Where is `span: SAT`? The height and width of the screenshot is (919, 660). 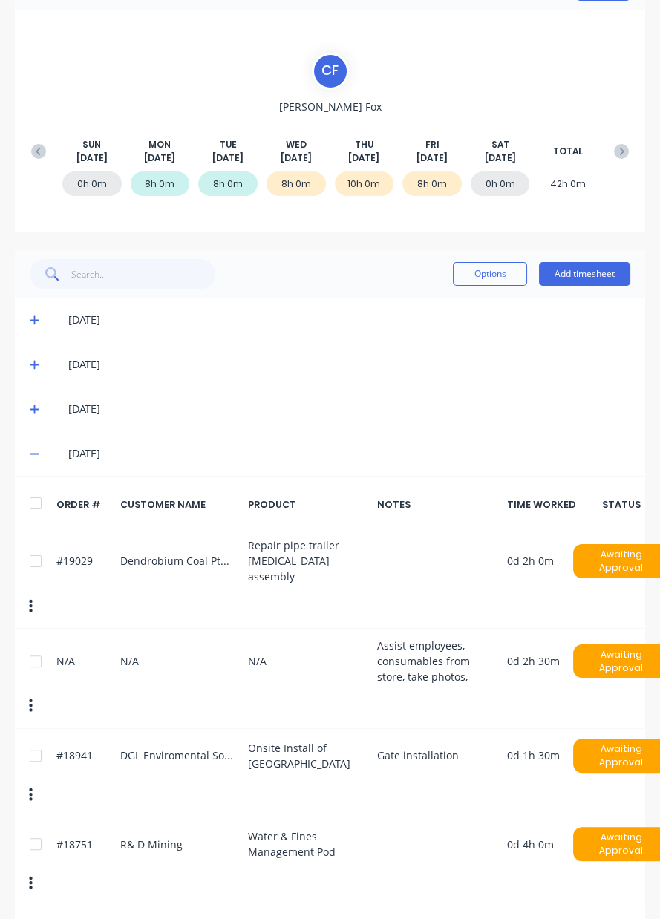
span: SAT is located at coordinates (500, 145).